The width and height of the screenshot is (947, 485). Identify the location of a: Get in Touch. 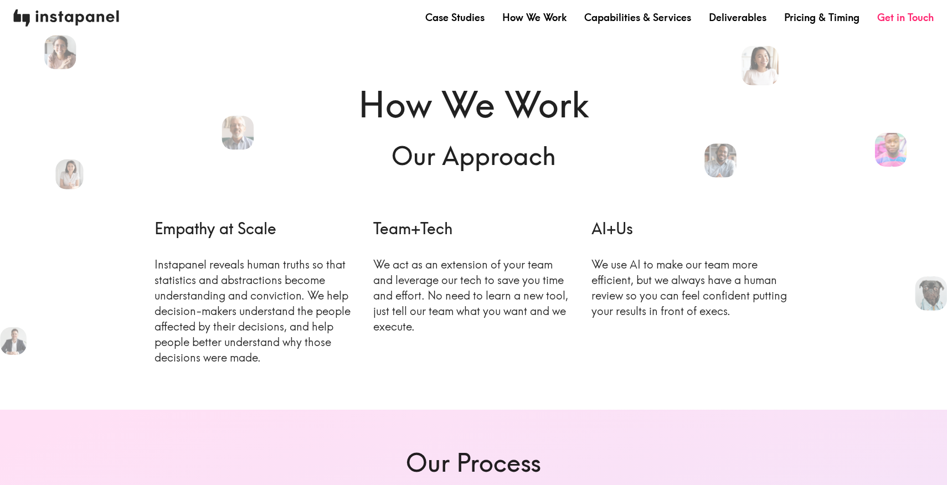
(906, 17).